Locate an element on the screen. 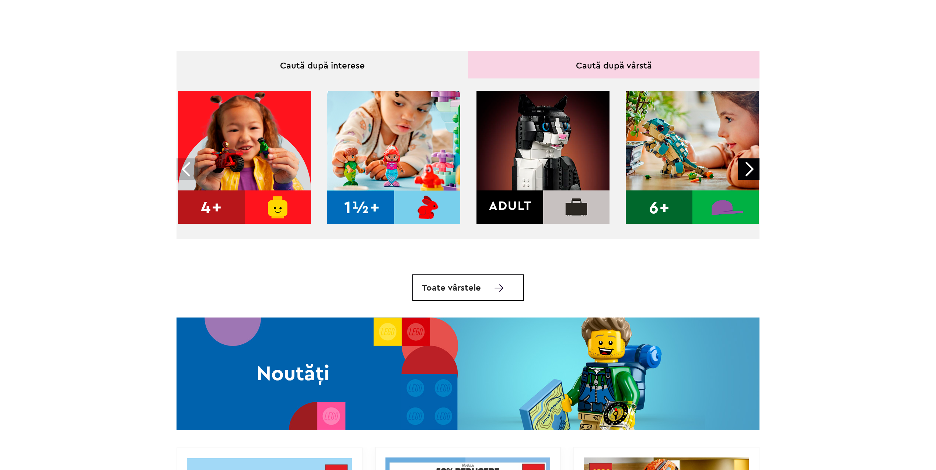 This screenshot has height=470, width=936. h2: Noutăți is located at coordinates (293, 374).